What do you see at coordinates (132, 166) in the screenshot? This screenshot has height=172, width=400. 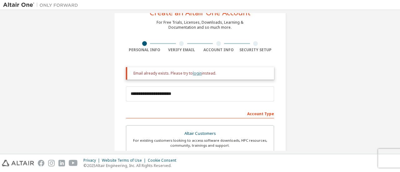 I see `p: © 2025 Altair Engineering, Inc. All Rights Reserved.` at bounding box center [132, 166].